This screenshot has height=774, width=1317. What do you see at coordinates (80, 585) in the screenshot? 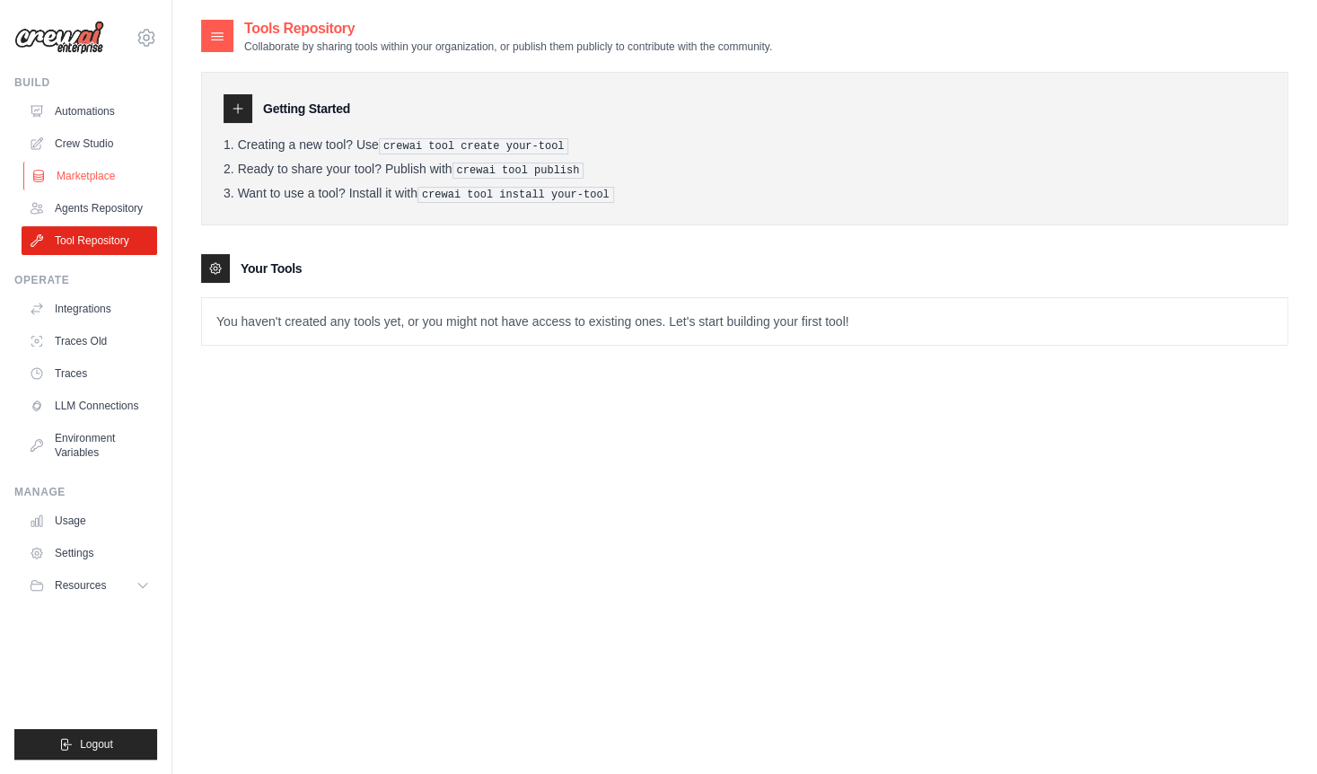
I see `span: Resources` at bounding box center [80, 585].